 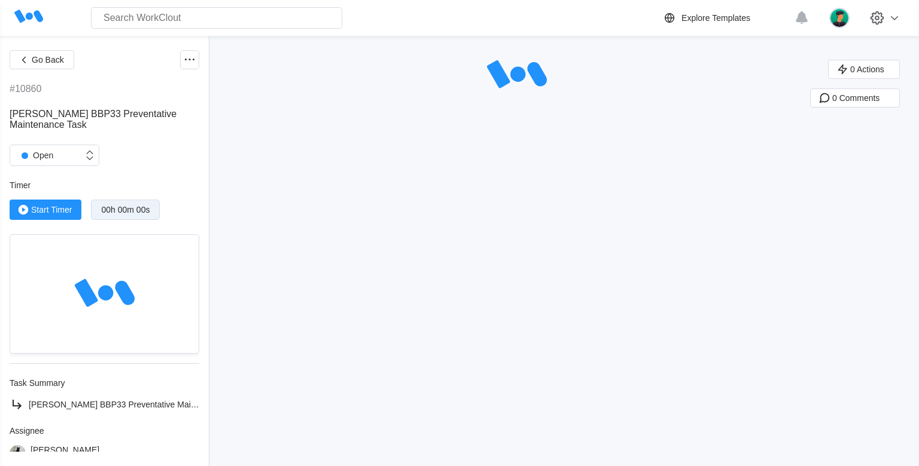 What do you see at coordinates (42, 60) in the screenshot?
I see `button: Go Back` at bounding box center [42, 60].